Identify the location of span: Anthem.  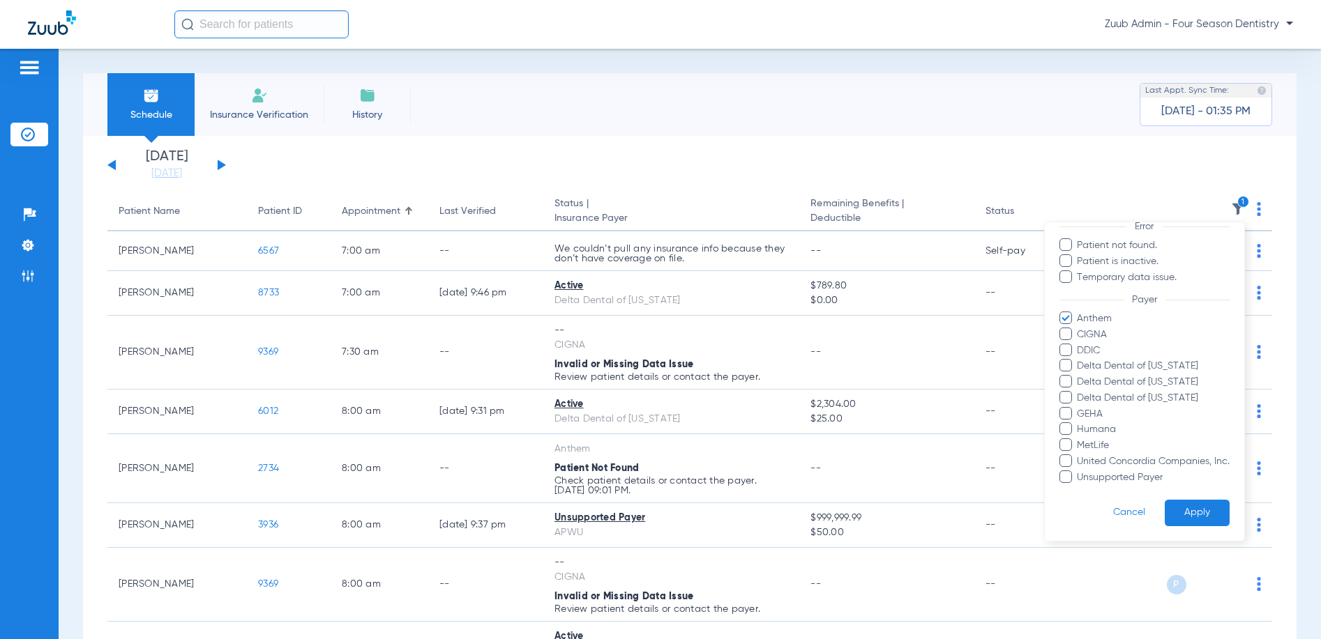
(1153, 319).